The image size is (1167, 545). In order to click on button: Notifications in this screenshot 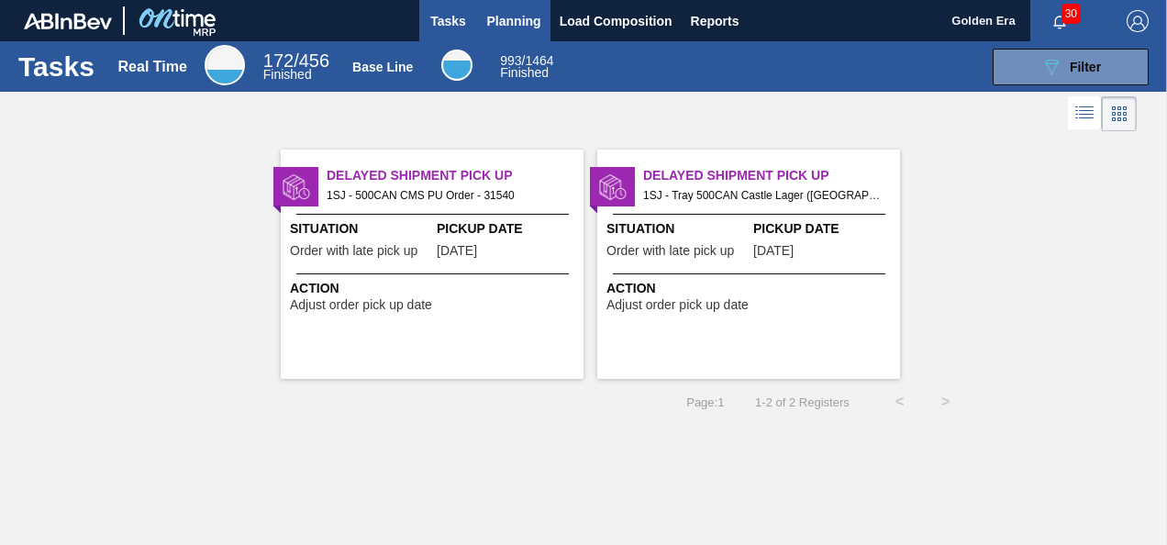, I will do `click(1060, 21)`.